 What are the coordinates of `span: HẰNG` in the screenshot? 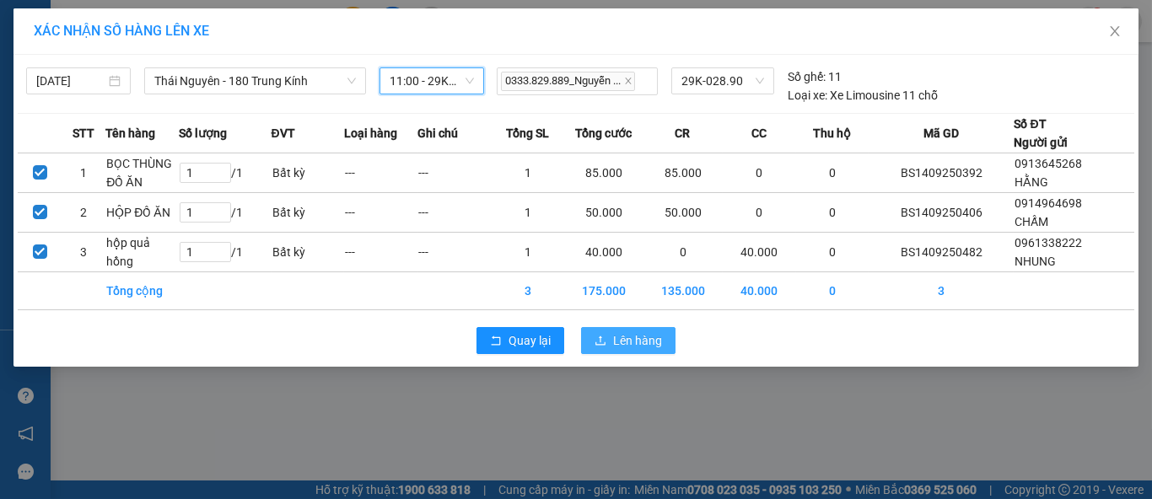 It's located at (1032, 182).